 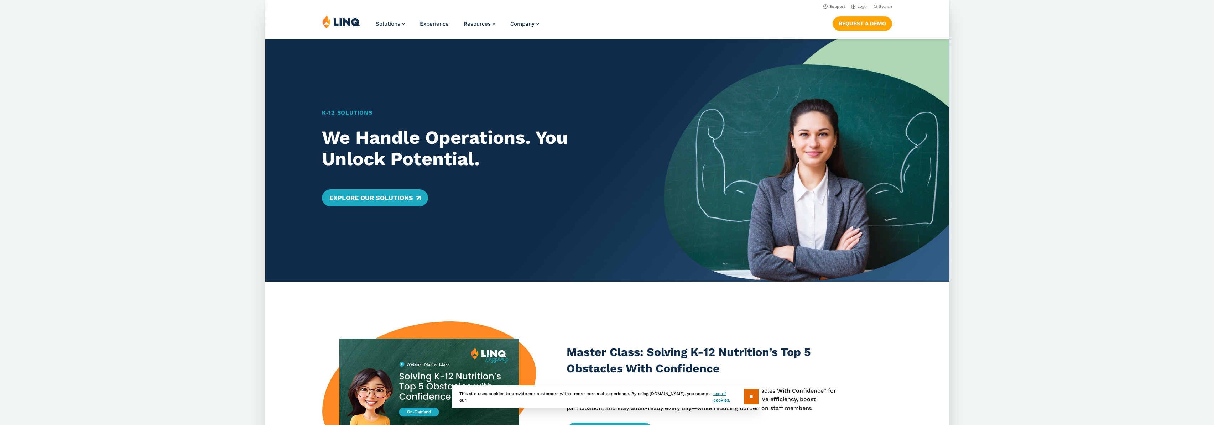 What do you see at coordinates (882, 6) in the screenshot?
I see `button: Open Search Bar` at bounding box center [882, 6].